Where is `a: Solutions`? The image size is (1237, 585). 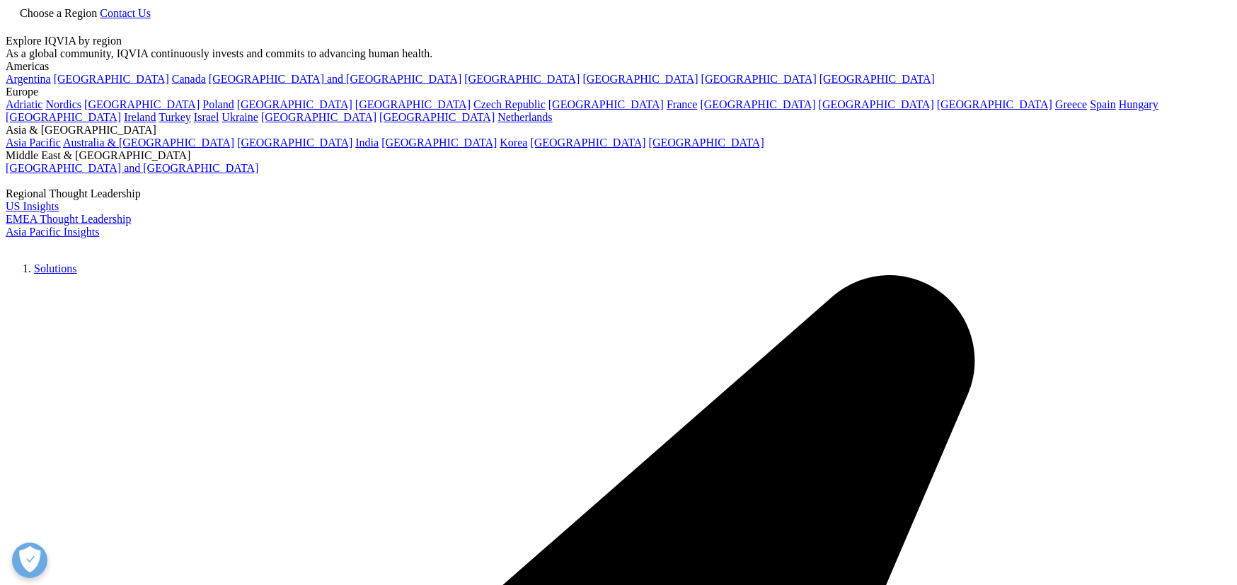 a: Solutions is located at coordinates (55, 268).